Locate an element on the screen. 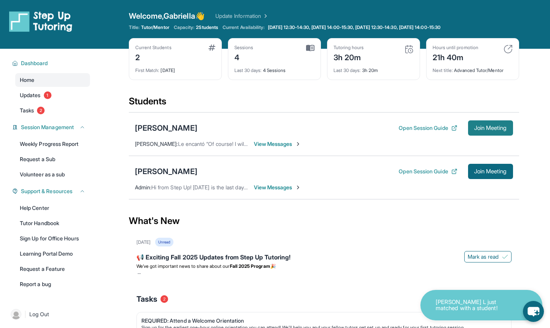 Image resolution: width=550 pixels, height=328 pixels. a: Request a Feature is located at coordinates (53, 269).